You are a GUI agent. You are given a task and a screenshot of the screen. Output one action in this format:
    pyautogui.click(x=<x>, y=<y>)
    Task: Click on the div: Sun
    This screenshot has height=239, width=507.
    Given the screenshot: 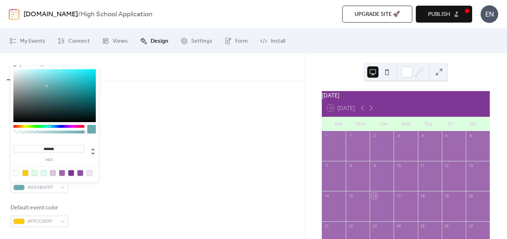 What is the action you would take?
    pyautogui.click(x=339, y=124)
    